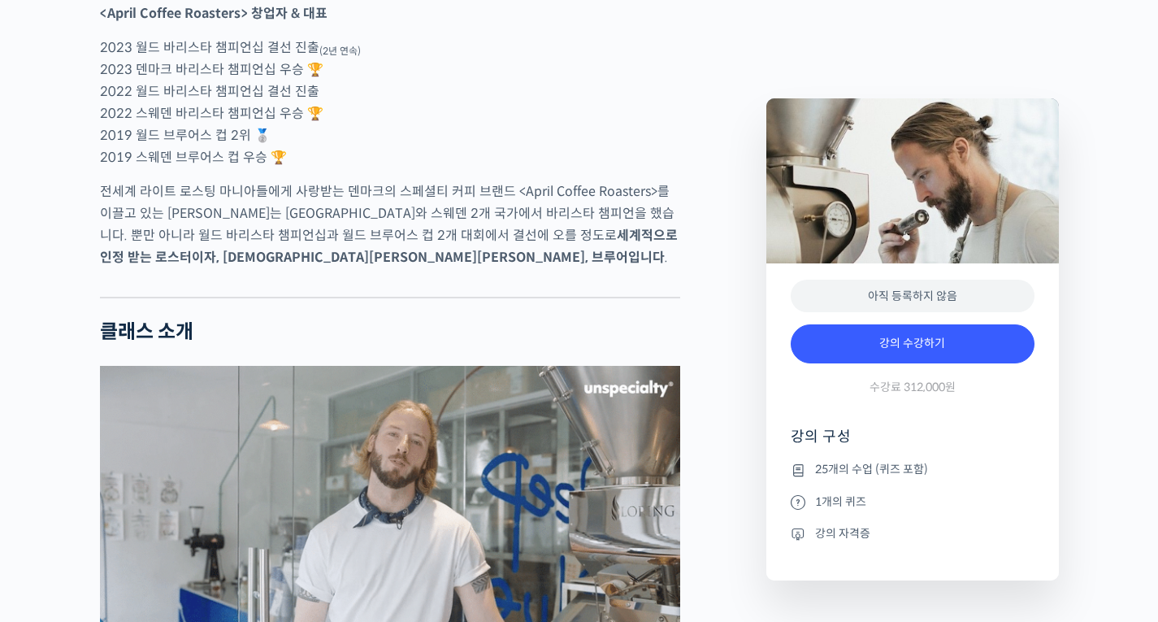 Image resolution: width=1158 pixels, height=622 pixels. Describe the element at coordinates (912, 470) in the screenshot. I see `li: 25개의 수업 (퀴즈 포함)` at that location.